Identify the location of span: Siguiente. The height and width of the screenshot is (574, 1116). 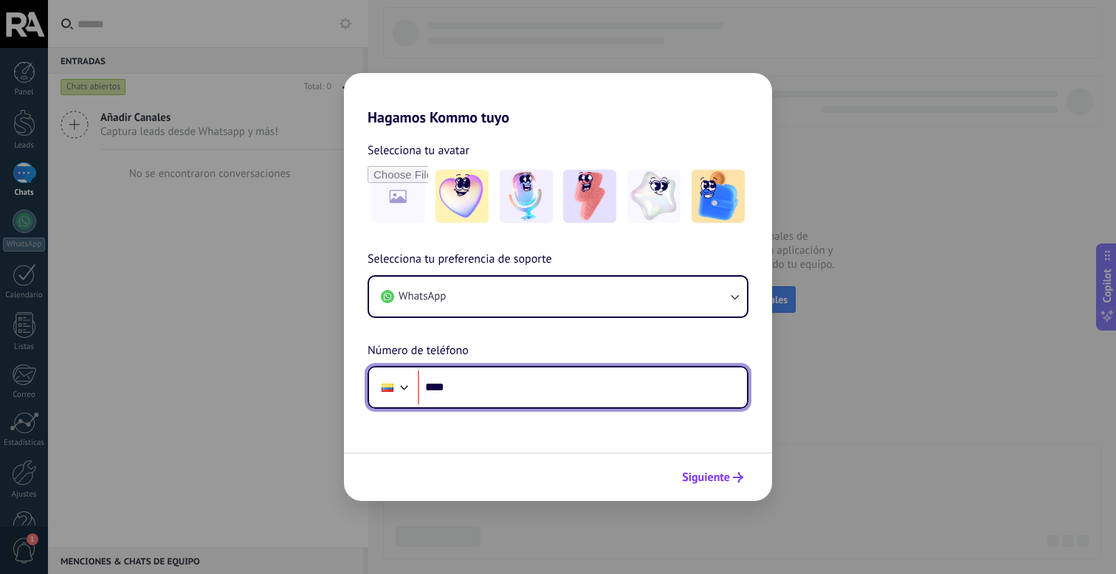
(706, 478).